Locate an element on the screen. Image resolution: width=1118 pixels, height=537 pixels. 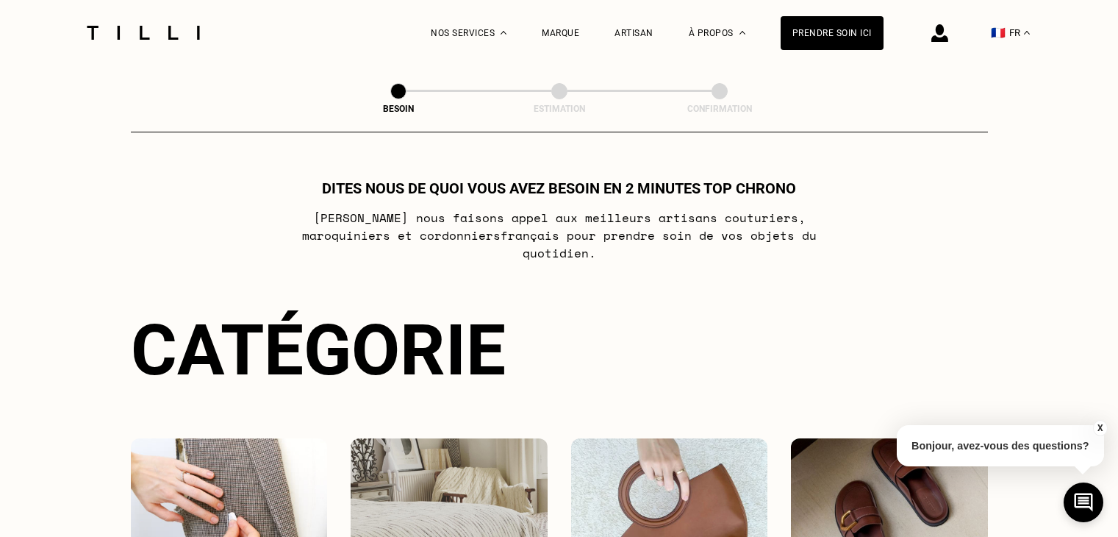
img: Menu déroulant à propos is located at coordinates (742, 32).